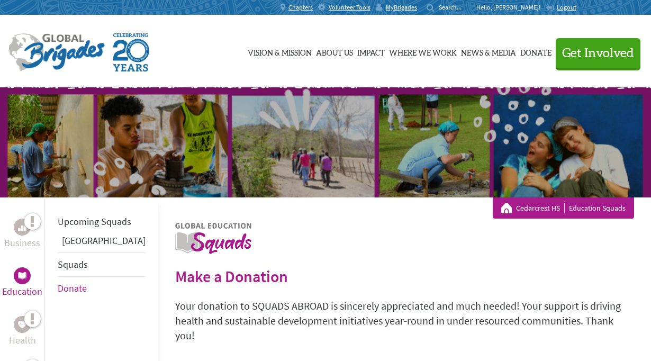 Image resolution: width=651 pixels, height=361 pixels. What do you see at coordinates (22, 243) in the screenshot?
I see `p: Business` at bounding box center [22, 243].